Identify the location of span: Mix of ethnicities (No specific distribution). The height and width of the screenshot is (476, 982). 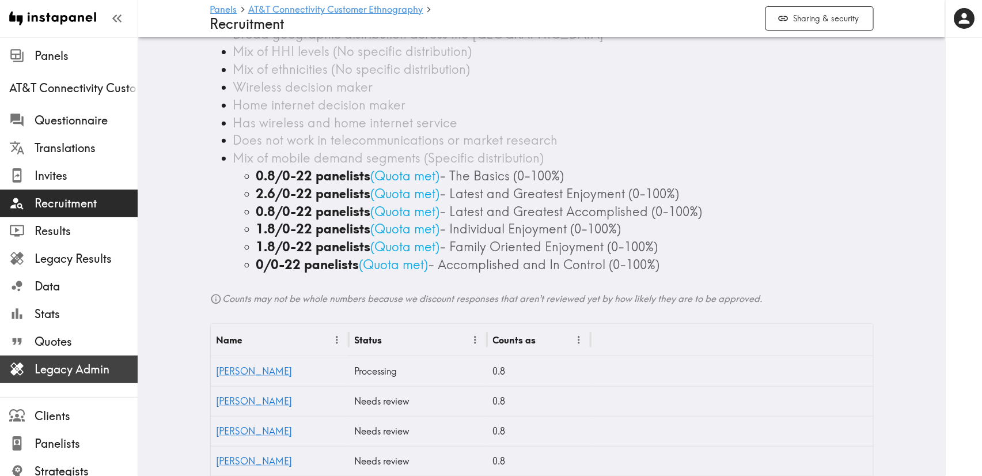
(352, 69).